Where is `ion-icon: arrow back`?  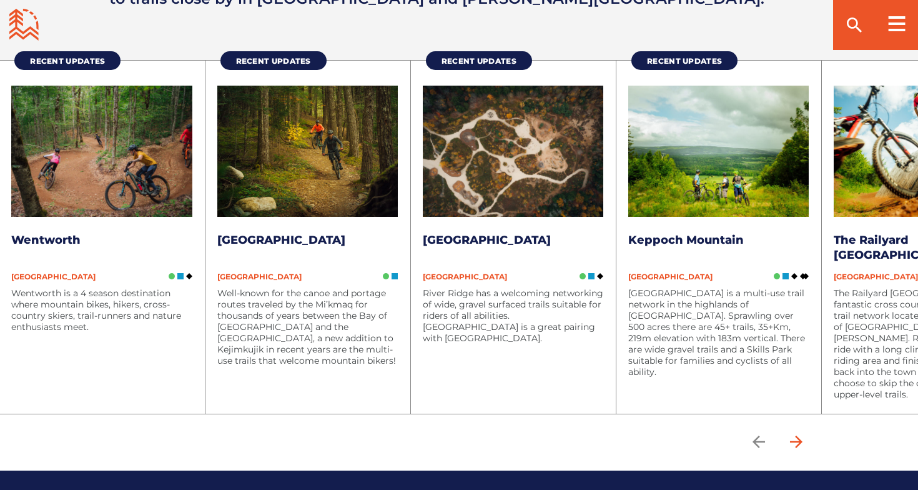 ion-icon: arrow back is located at coordinates (759, 441).